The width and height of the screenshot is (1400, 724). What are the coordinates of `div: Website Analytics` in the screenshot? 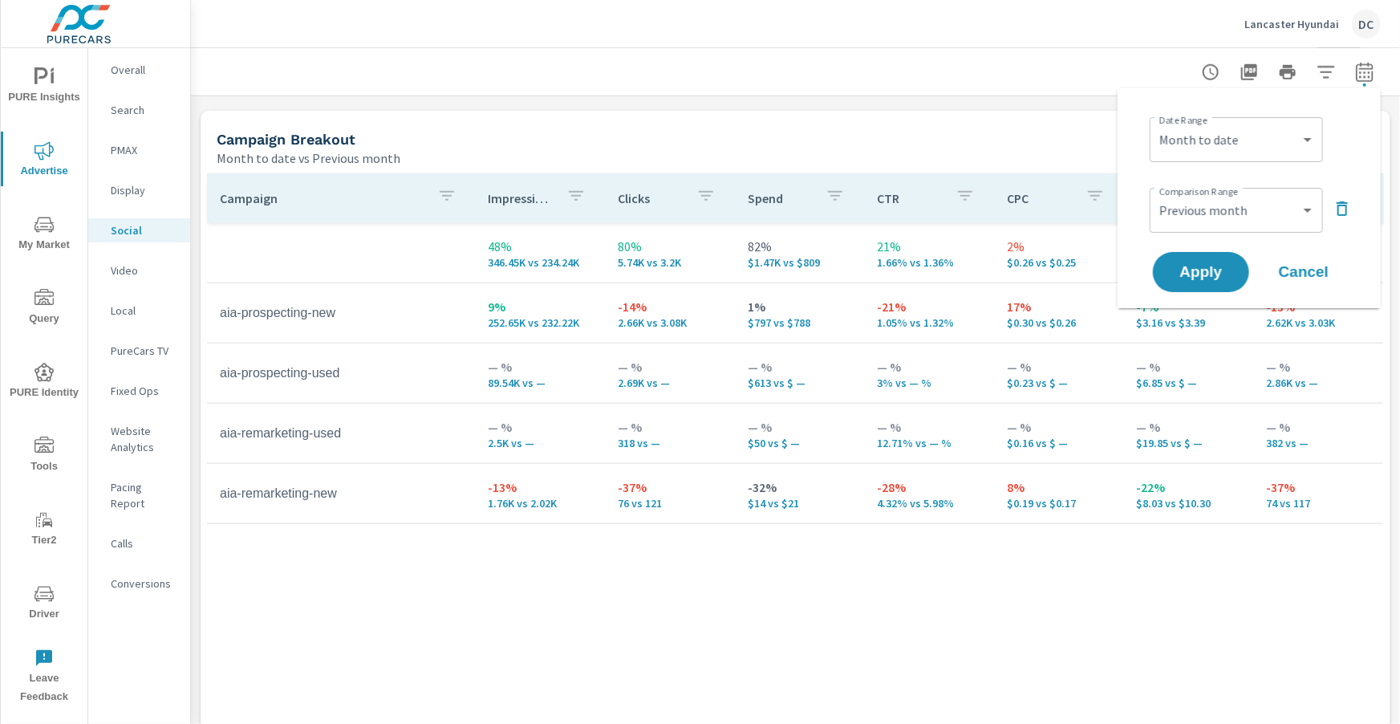 It's located at (139, 439).